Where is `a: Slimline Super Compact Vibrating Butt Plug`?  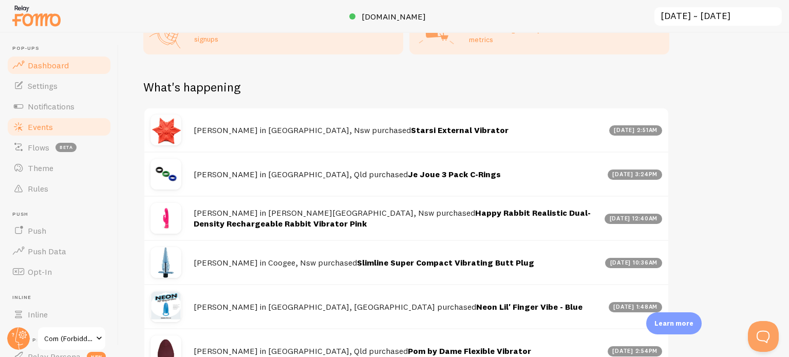
a: Slimline Super Compact Vibrating Butt Plug is located at coordinates (446, 263).